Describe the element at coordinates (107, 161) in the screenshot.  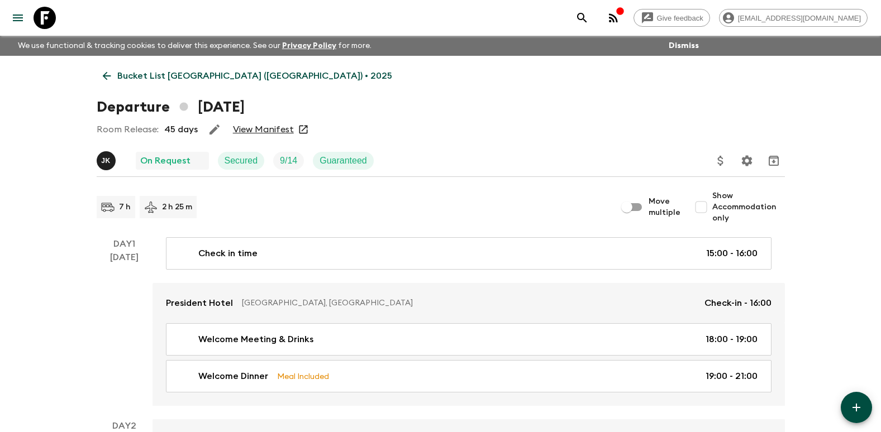
I see `button: JK` at that location.